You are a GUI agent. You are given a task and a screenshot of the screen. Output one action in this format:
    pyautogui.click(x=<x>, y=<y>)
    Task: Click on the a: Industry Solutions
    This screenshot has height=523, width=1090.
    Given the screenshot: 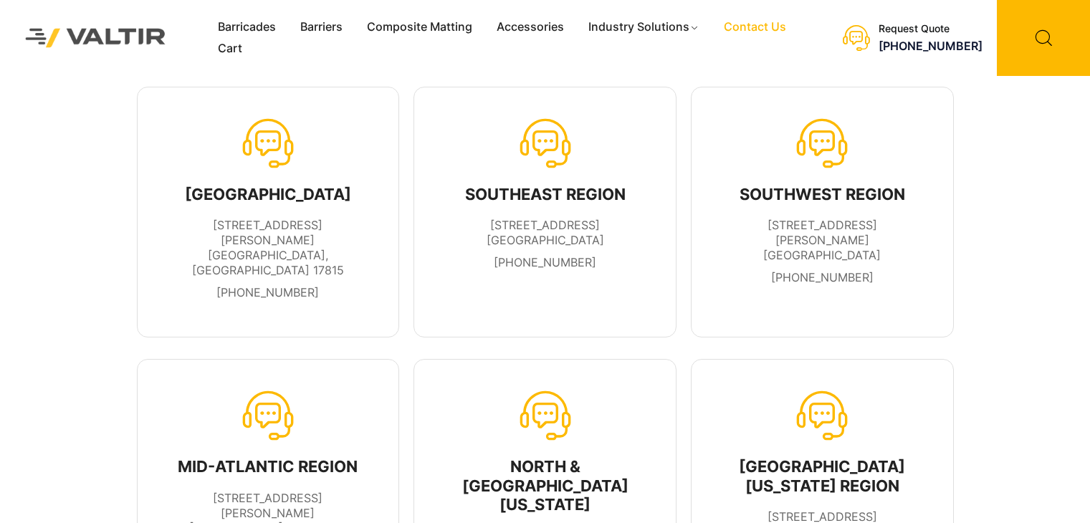 What is the action you would take?
    pyautogui.click(x=643, y=27)
    